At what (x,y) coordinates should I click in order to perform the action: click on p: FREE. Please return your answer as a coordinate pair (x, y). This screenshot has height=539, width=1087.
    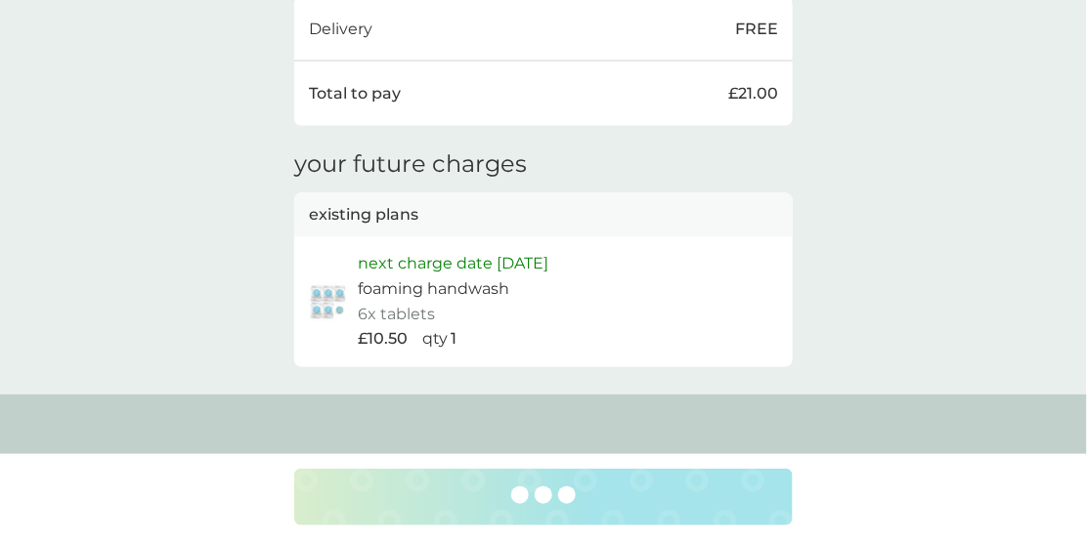
    Looking at the image, I should click on (756, 29).